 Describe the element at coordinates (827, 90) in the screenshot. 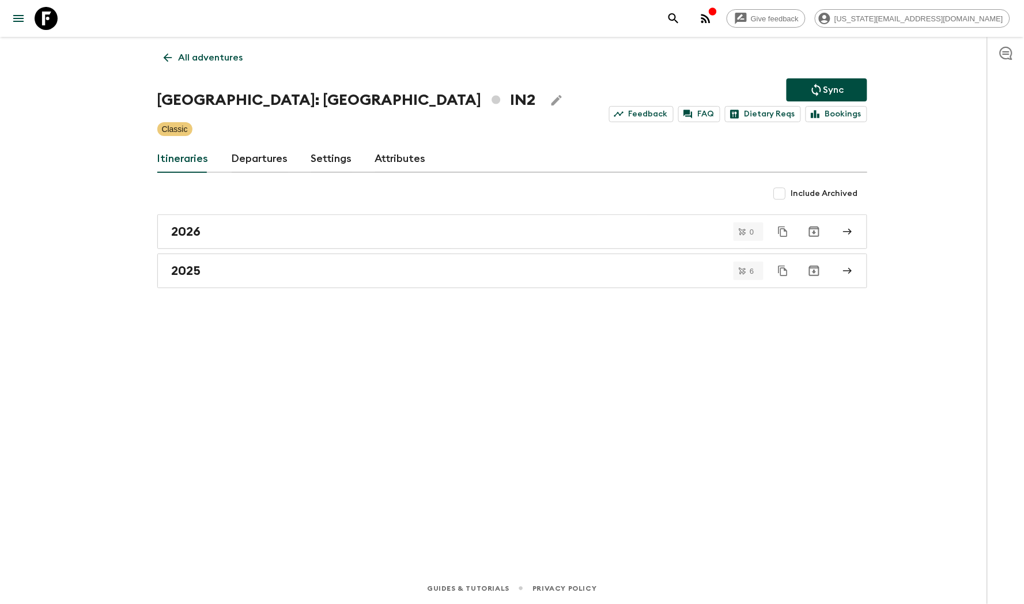

I see `button: Sync adventure departures to the booking engine` at that location.